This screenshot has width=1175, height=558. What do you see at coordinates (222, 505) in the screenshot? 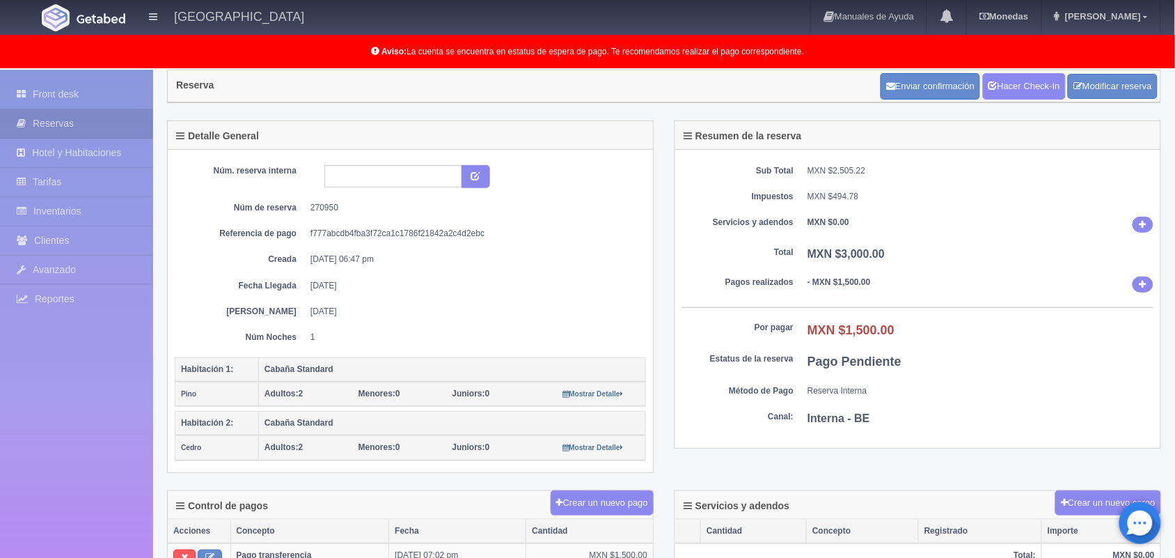
I see `h4: Control de pagos` at bounding box center [222, 505].